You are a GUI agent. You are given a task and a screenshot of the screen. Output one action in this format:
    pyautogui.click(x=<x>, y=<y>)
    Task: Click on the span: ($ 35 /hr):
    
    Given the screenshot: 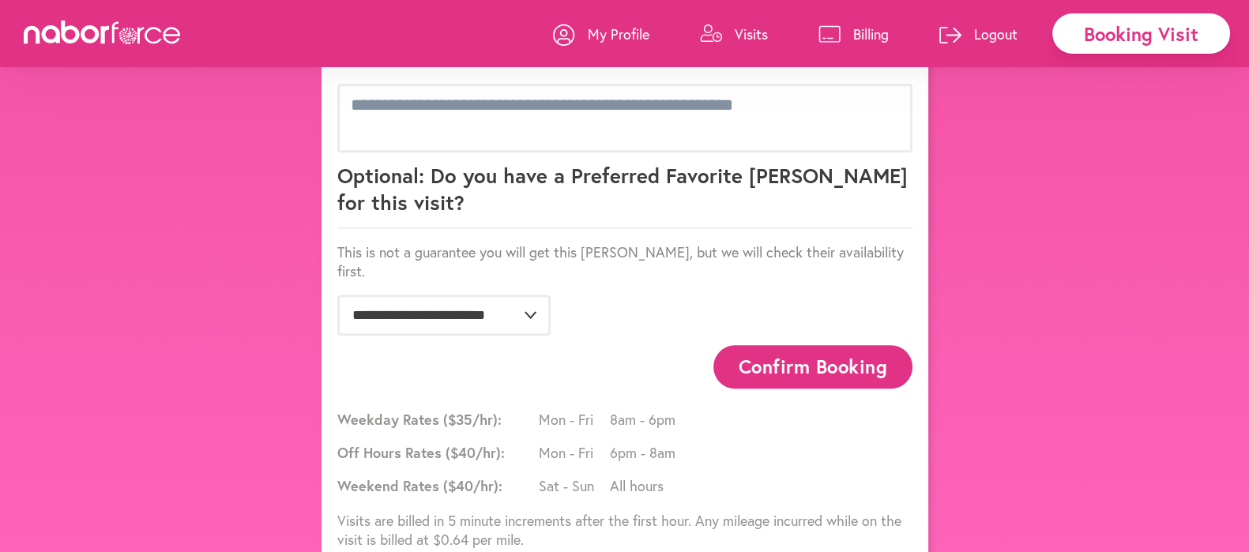 What is the action you would take?
    pyautogui.click(x=472, y=419)
    